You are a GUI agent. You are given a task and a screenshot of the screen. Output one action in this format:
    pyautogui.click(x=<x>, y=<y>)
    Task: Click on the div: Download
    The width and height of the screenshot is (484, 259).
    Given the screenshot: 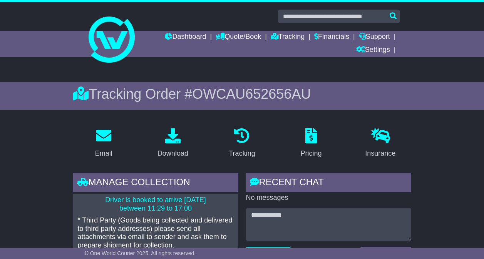 What is the action you would take?
    pyautogui.click(x=173, y=154)
    